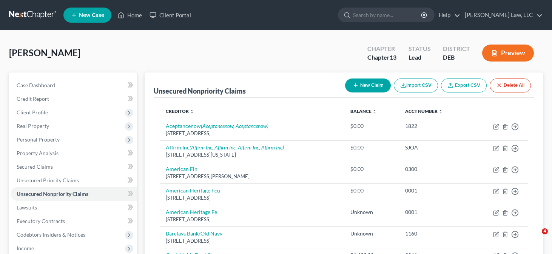  I want to click on input: Search by name..., so click(387, 15).